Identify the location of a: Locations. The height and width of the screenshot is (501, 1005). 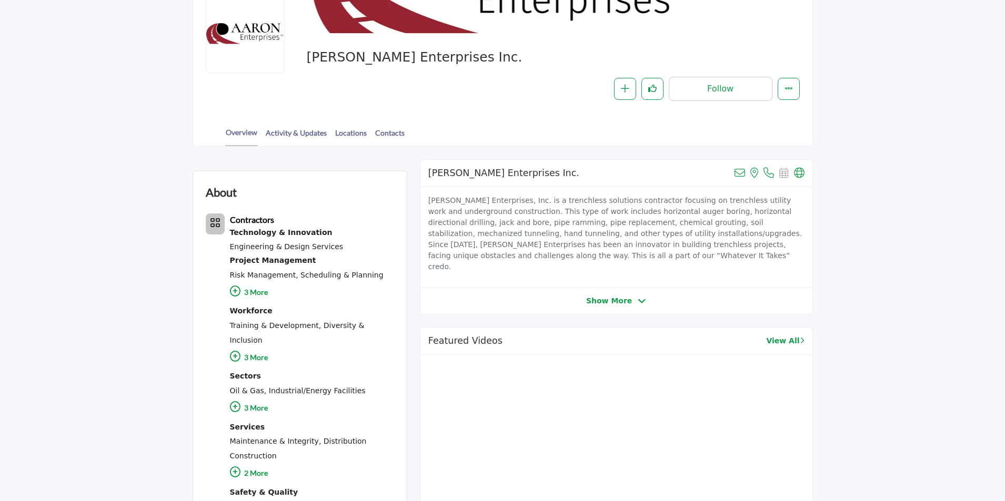
(351, 136).